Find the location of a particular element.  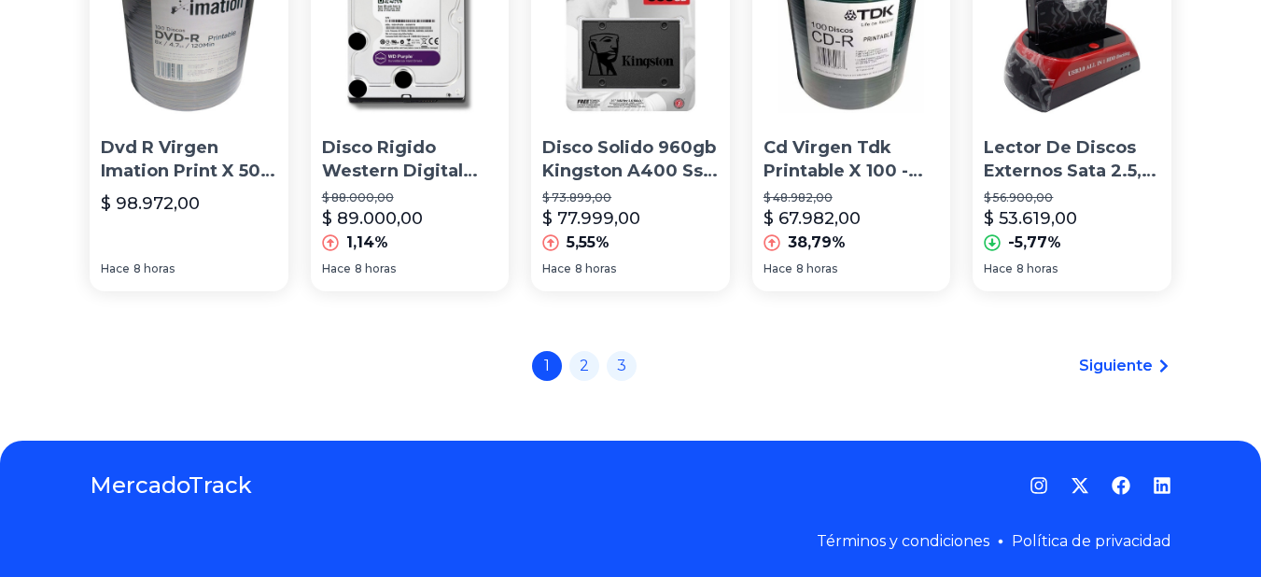

p: $ 53.619,00 is located at coordinates (1030, 218).